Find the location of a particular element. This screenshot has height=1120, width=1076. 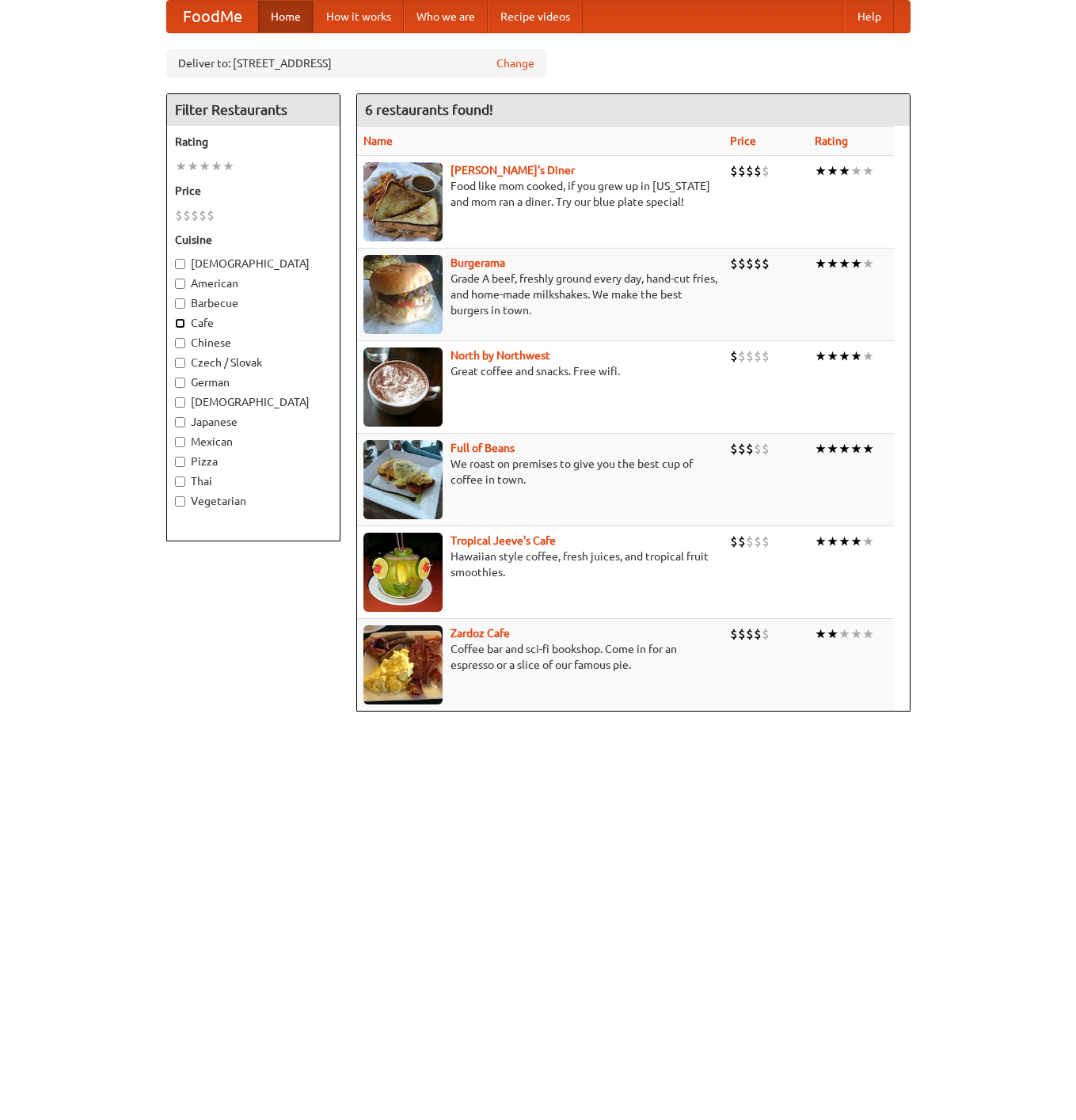

label: German is located at coordinates (253, 382).